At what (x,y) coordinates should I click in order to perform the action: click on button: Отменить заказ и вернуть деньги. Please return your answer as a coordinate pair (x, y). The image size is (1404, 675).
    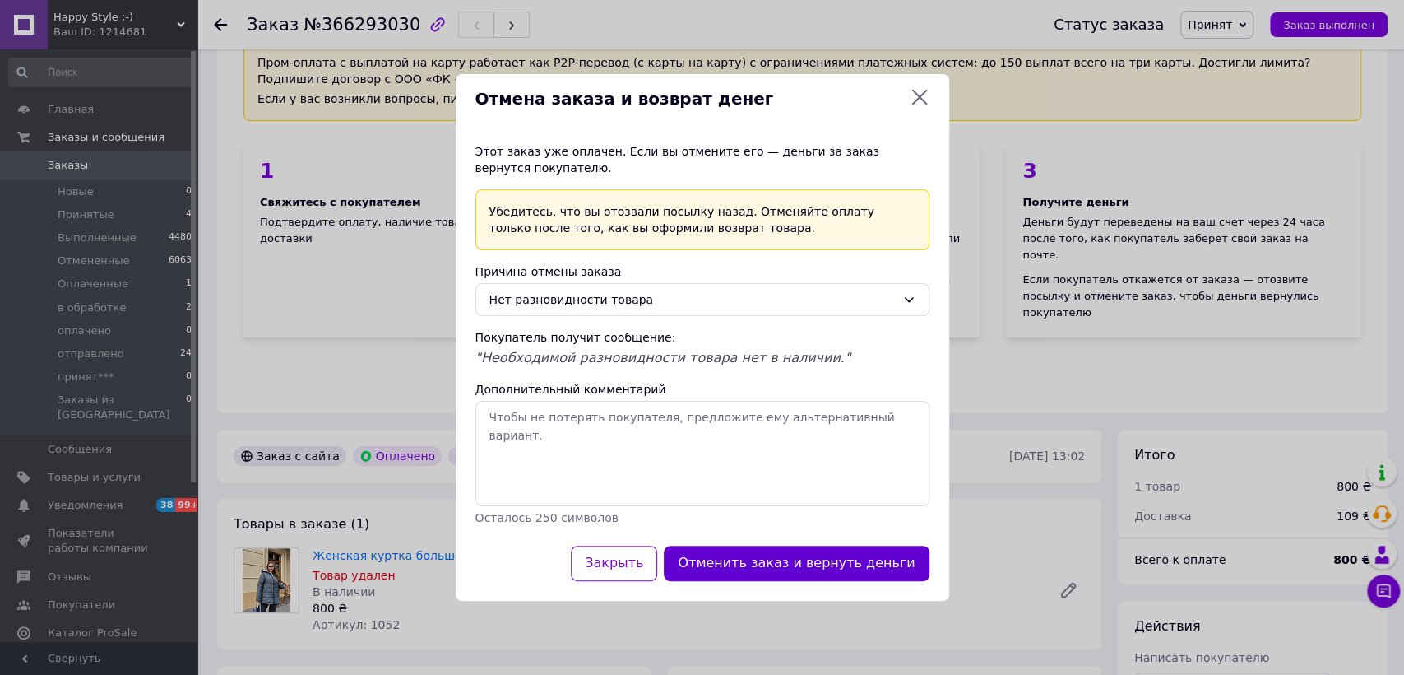
    Looking at the image, I should click on (796, 563).